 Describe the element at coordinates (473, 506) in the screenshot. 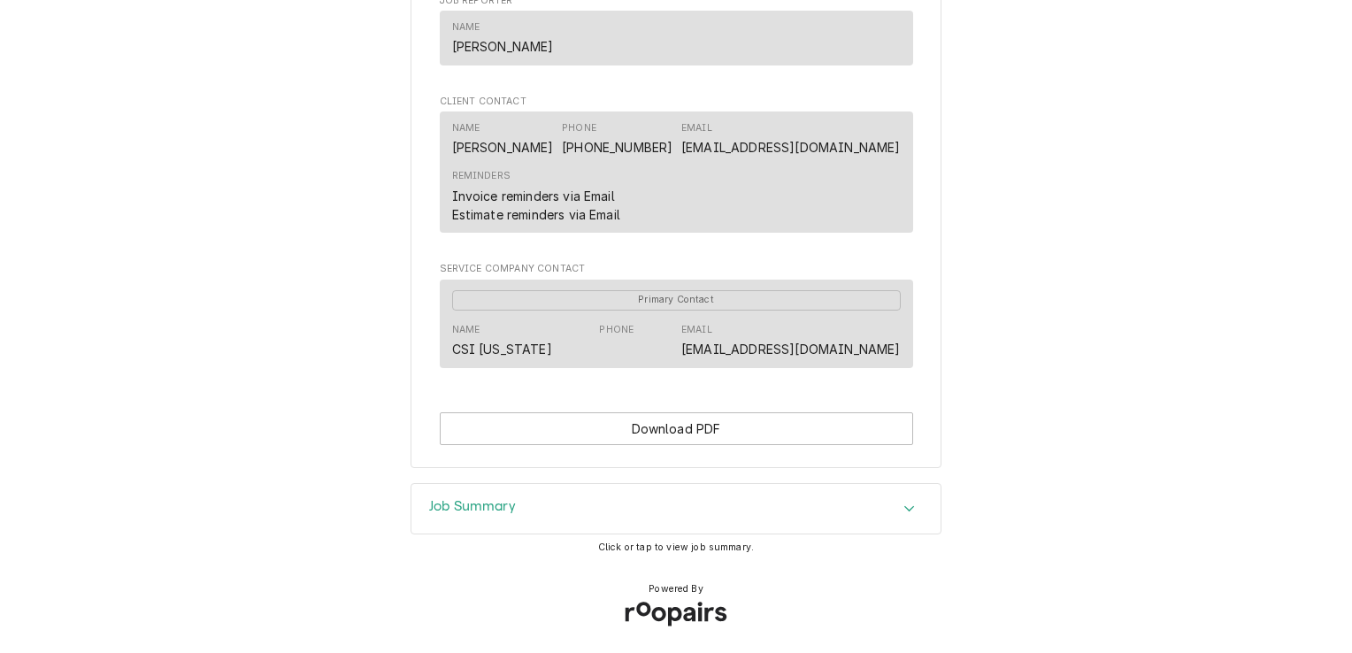

I see `h3: Job Summary` at that location.